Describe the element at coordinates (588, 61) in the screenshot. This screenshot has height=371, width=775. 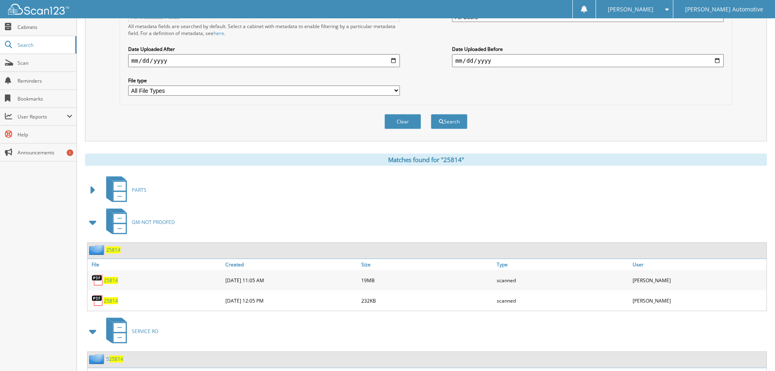
I see `input: end` at that location.